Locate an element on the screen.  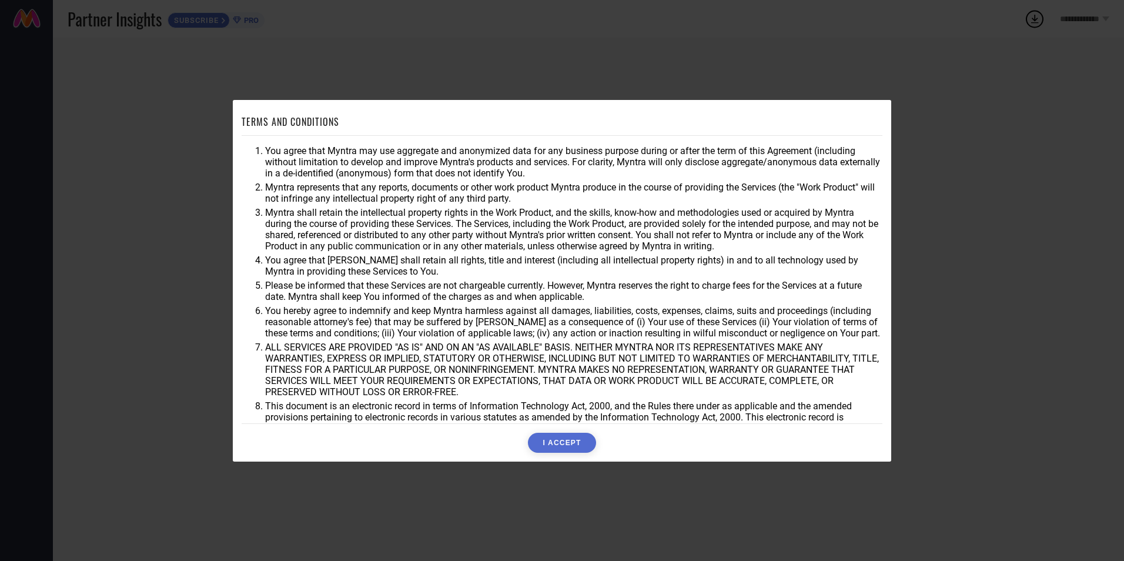
li: Myntra represents that any reports, documents or other work product Myntra produce in the course ... is located at coordinates (574, 193).